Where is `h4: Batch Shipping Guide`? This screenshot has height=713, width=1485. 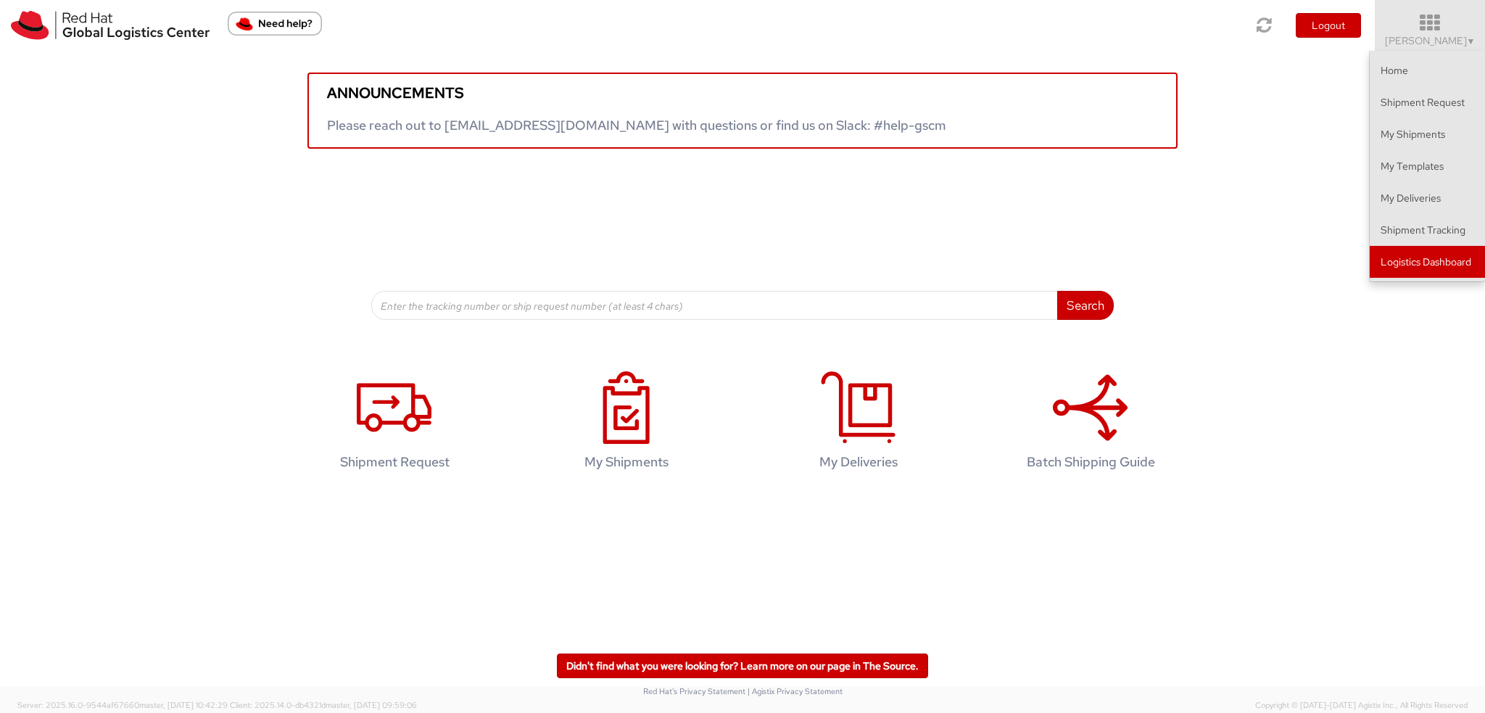 h4: Batch Shipping Guide is located at coordinates (1091, 462).